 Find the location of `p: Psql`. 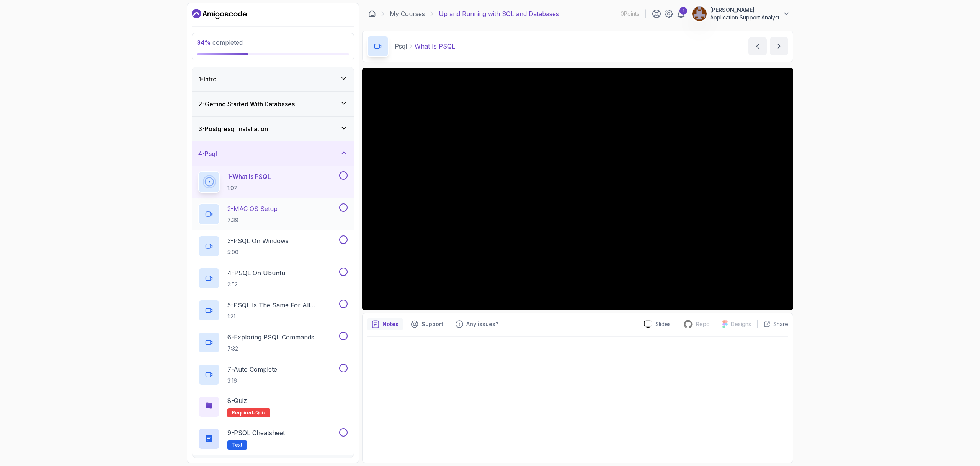

p: Psql is located at coordinates (401, 46).